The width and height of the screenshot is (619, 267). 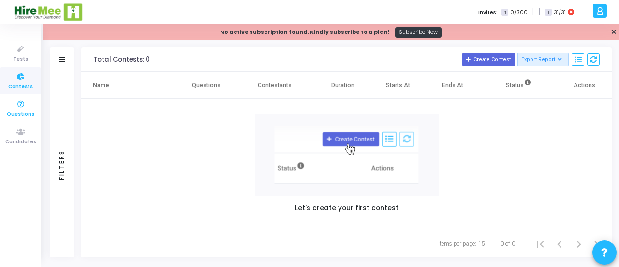 What do you see at coordinates (347, 155) in the screenshot?
I see `img: new test/contest` at bounding box center [347, 155].